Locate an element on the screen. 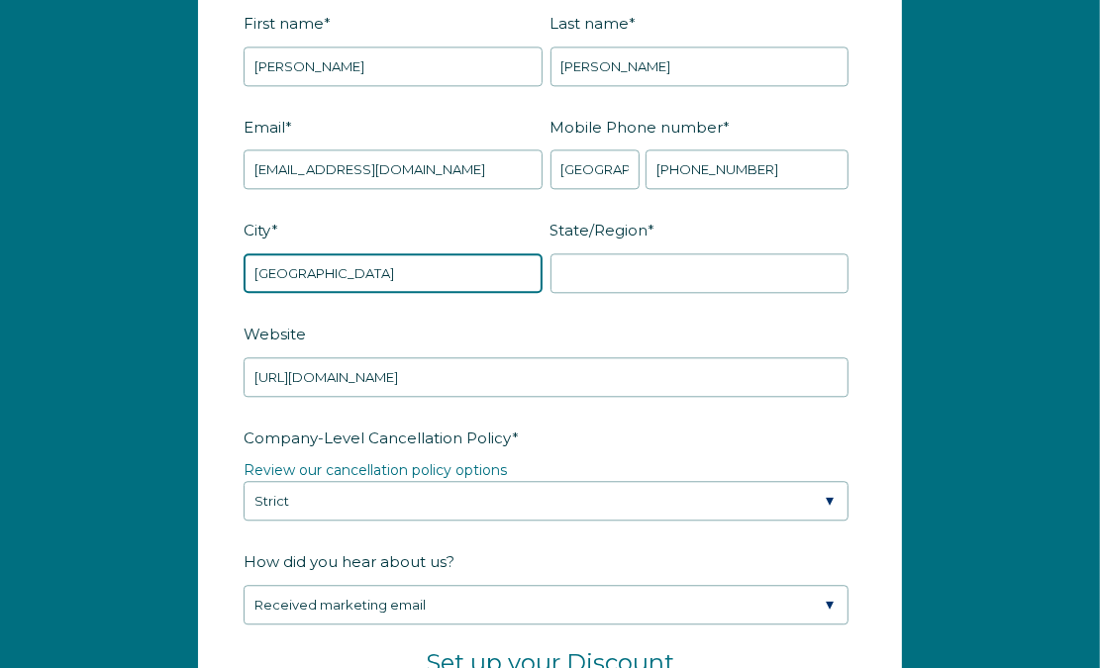 This screenshot has height=668, width=1100. span: Email is located at coordinates (264, 127).